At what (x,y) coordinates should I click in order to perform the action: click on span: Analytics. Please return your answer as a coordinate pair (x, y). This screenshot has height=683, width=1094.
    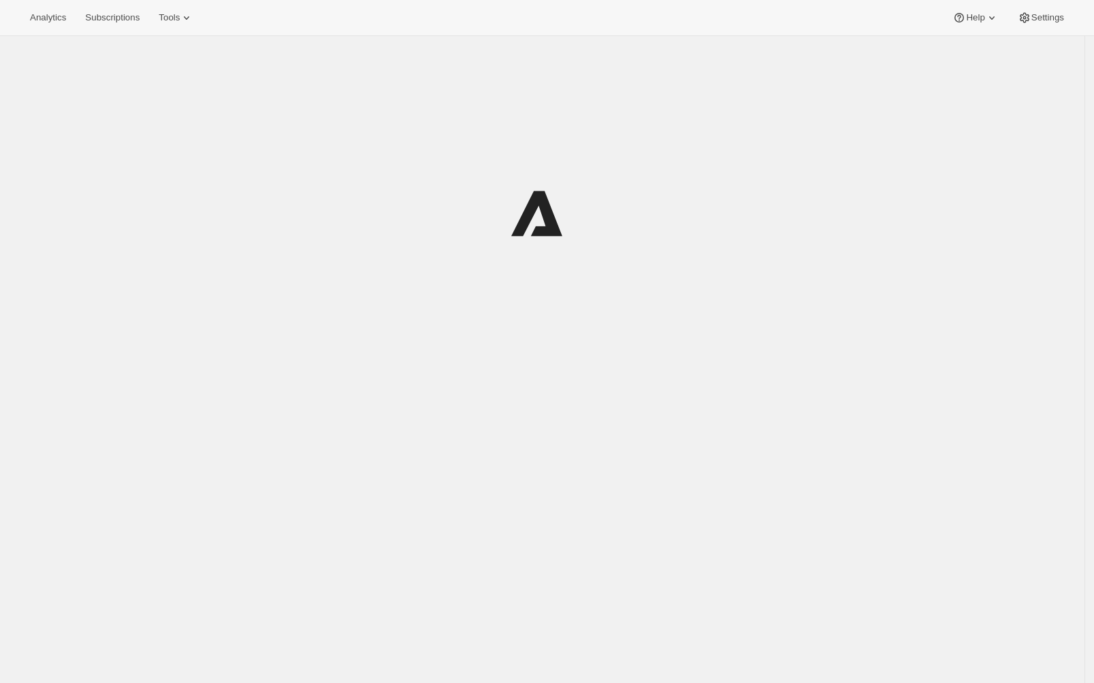
    Looking at the image, I should click on (48, 18).